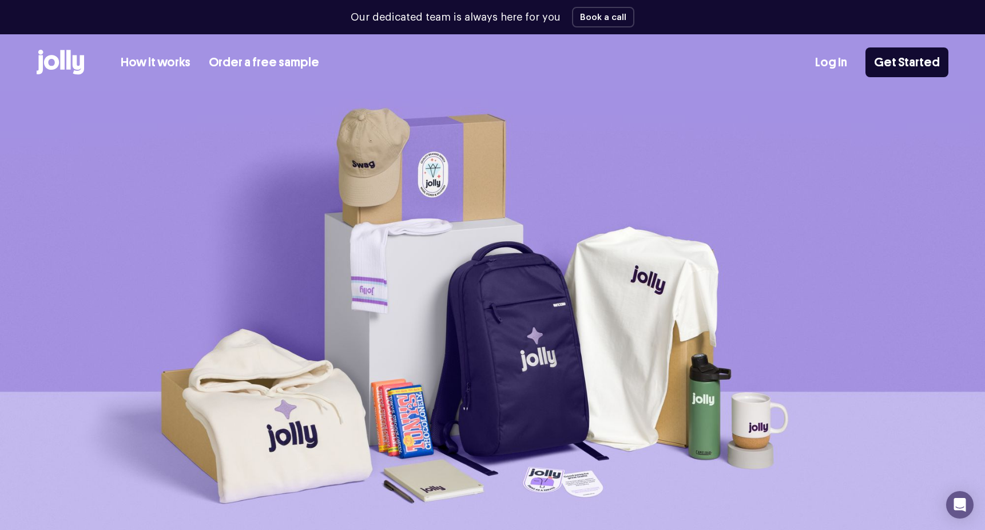 This screenshot has height=530, width=985. What do you see at coordinates (960, 505) in the screenshot?
I see `div: Open Intercom Messenger` at bounding box center [960, 505].